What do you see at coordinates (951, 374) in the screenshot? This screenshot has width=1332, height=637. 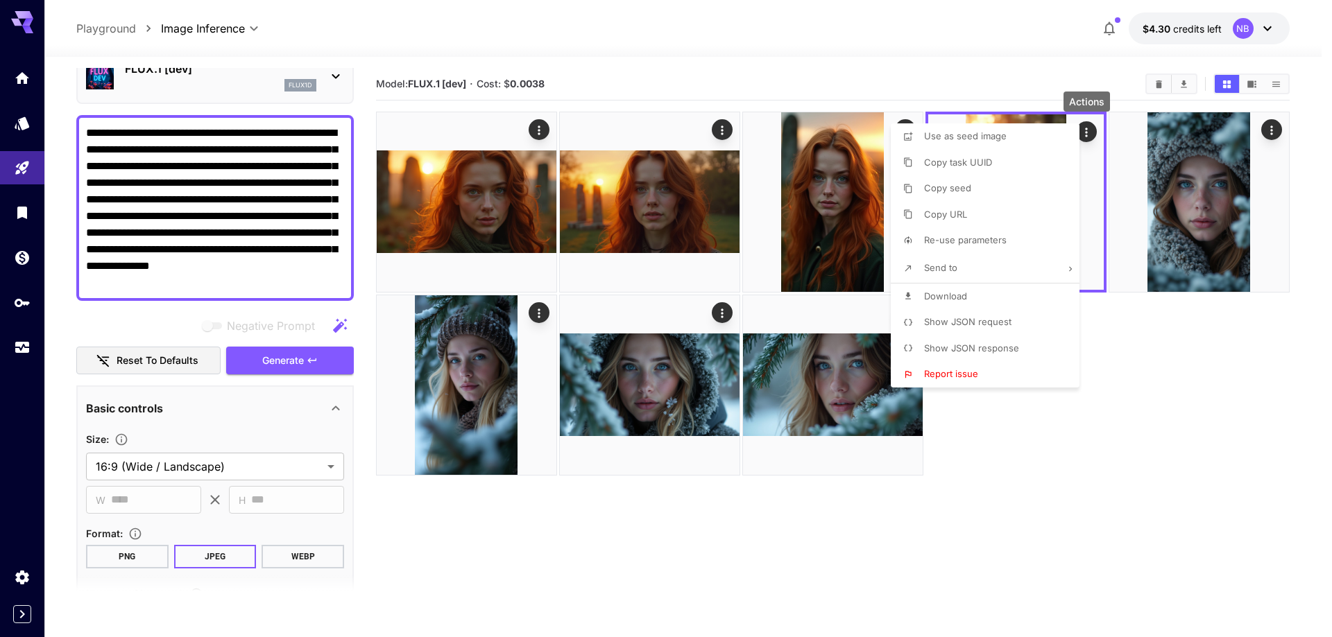 I see `span: Report issue` at bounding box center [951, 374].